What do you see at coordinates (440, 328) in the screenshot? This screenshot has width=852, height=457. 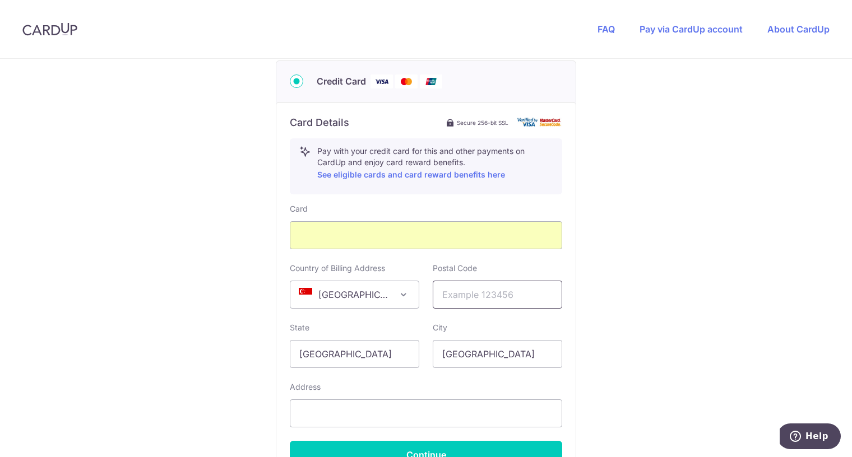 I see `label: City` at bounding box center [440, 328].